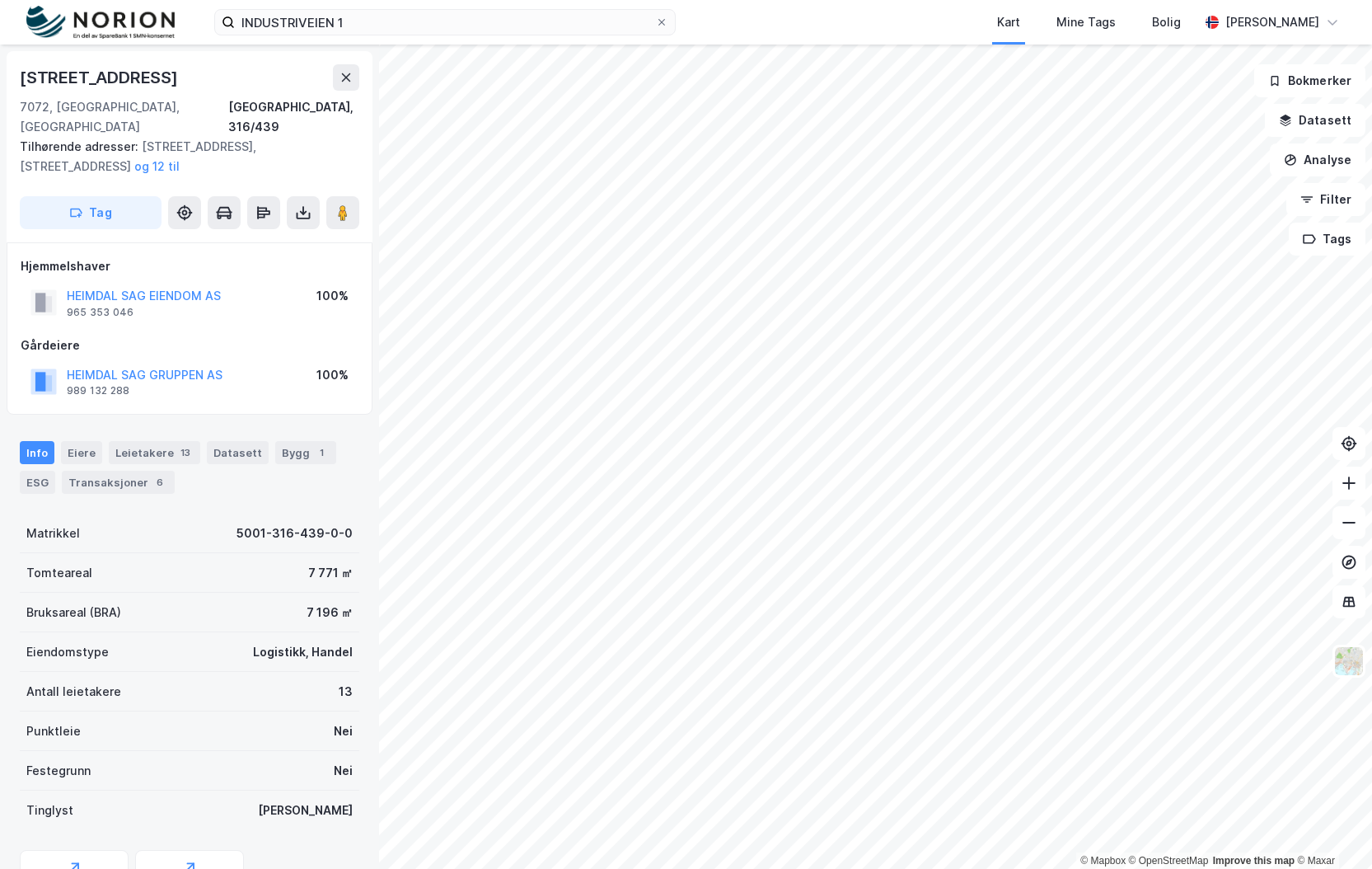  What do you see at coordinates (330, 613) in the screenshot?
I see `div: 7 196 ㎡` at bounding box center [330, 613].